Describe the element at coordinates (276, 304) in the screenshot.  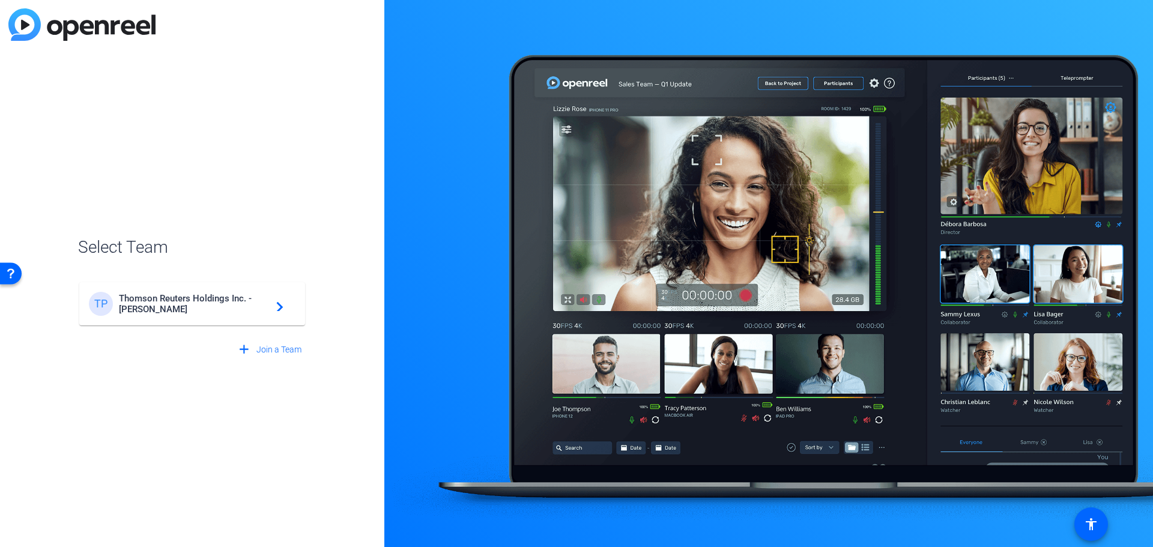
I see `mat-icon: navigate_next` at that location.